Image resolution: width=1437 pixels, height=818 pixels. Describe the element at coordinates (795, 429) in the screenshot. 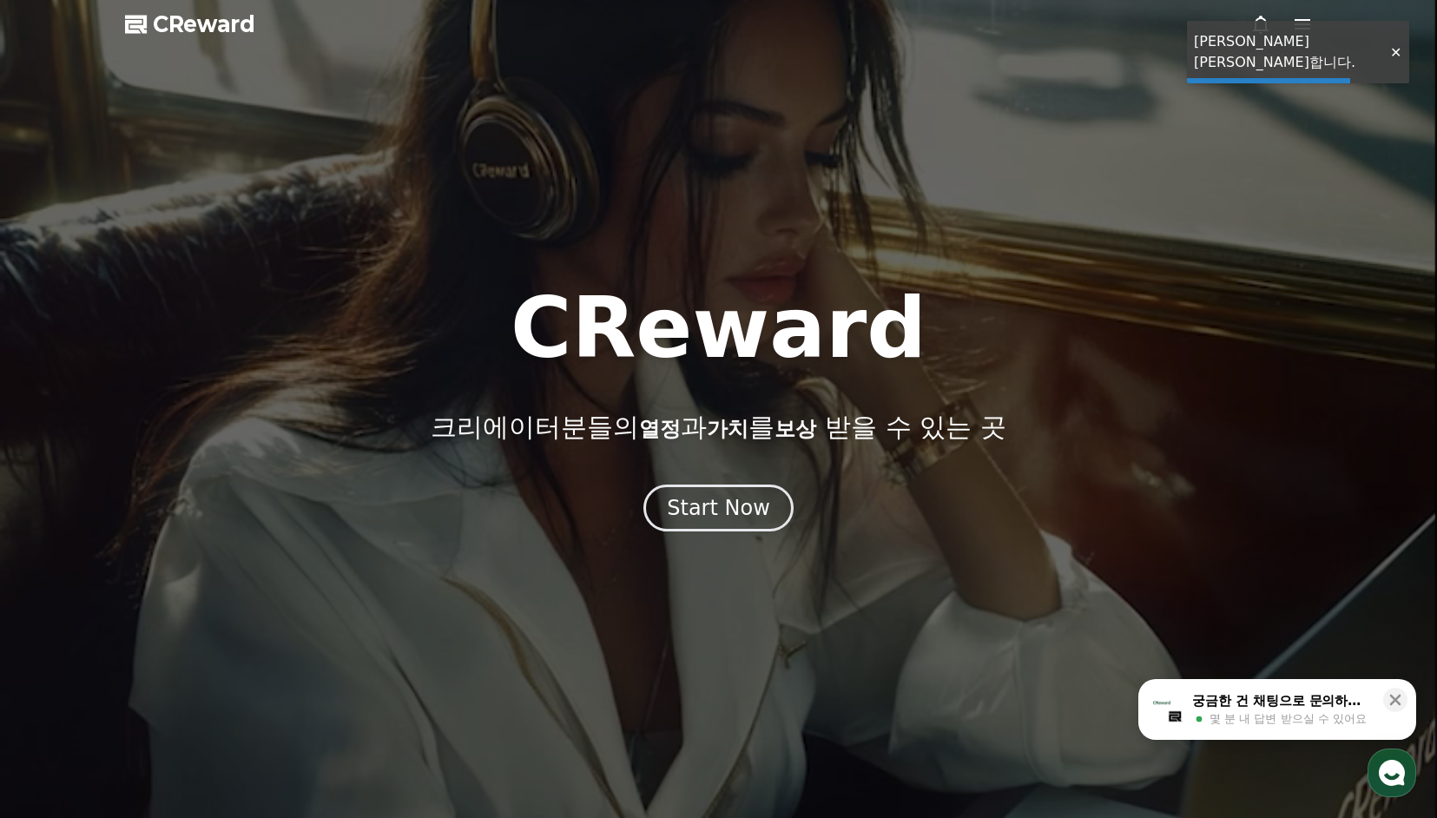

I see `span: 보상` at that location.